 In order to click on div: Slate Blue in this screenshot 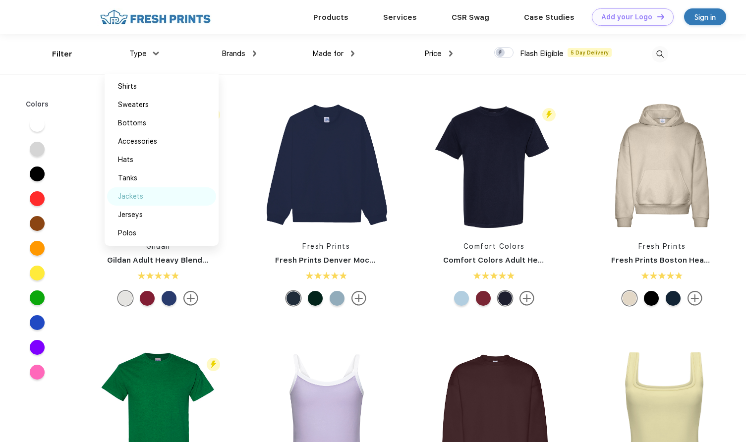, I will do `click(337, 298)`.